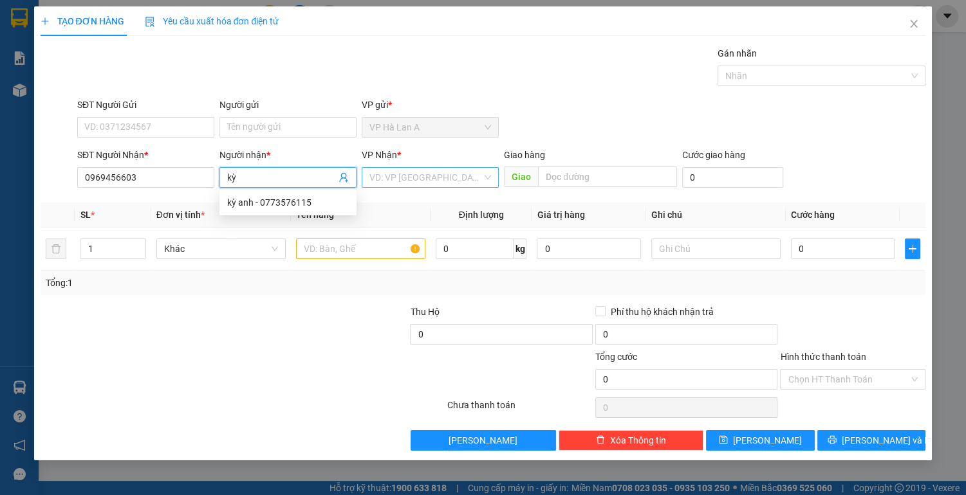  What do you see at coordinates (822, 357) in the screenshot?
I see `label: Hình thức thanh toán` at bounding box center [822, 357].